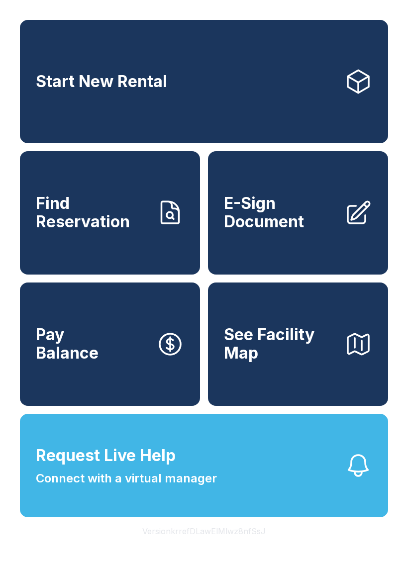 This screenshot has height=565, width=408. I want to click on span: Find Reservation, so click(92, 212).